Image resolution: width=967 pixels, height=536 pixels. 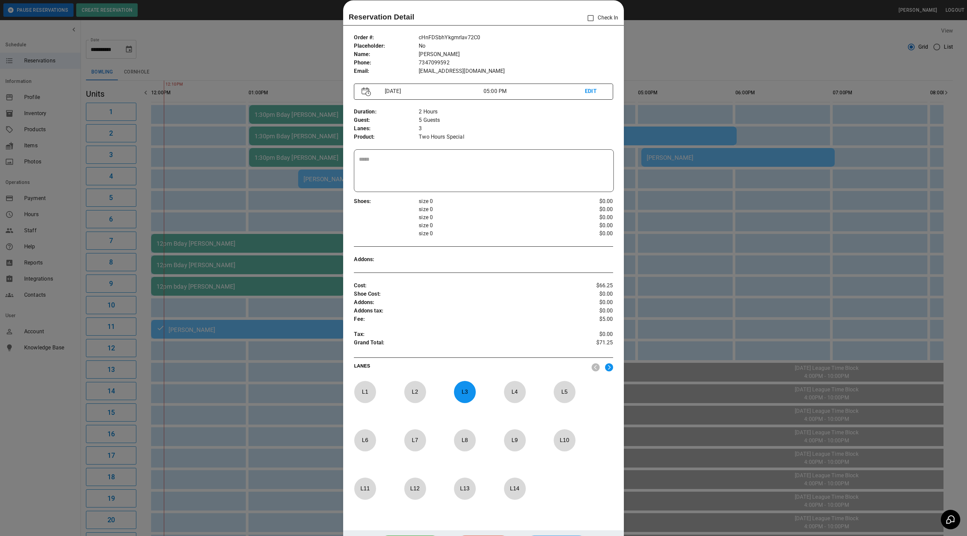 I want to click on p: No, so click(x=516, y=46).